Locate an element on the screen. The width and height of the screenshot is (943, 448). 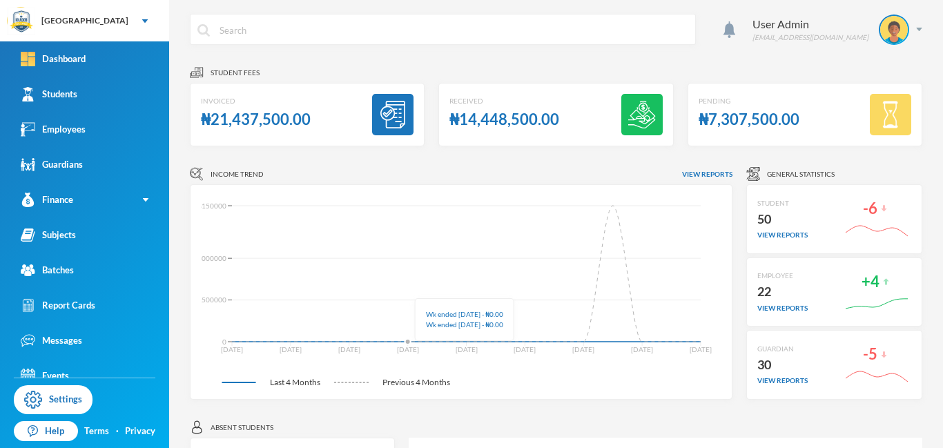
div: -5 is located at coordinates (870, 354).